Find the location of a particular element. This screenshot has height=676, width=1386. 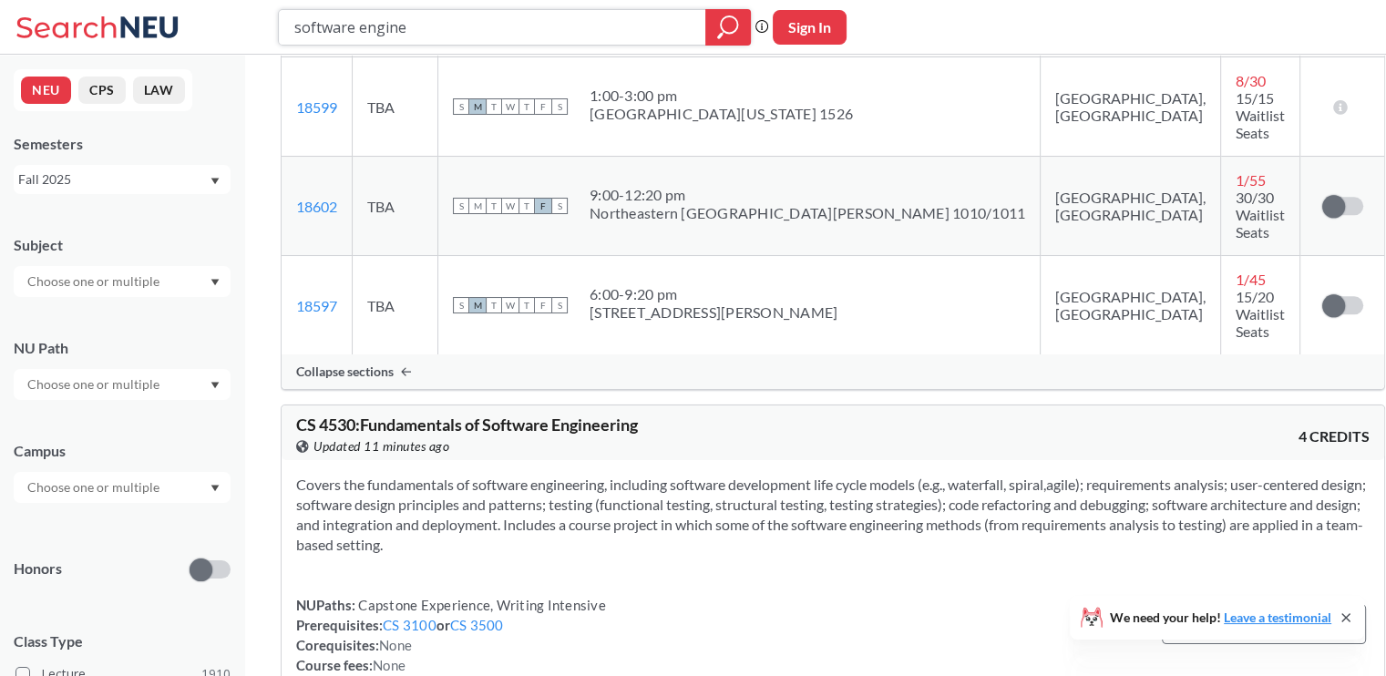

span: Updated 11 minutes ago is located at coordinates (381, 446).